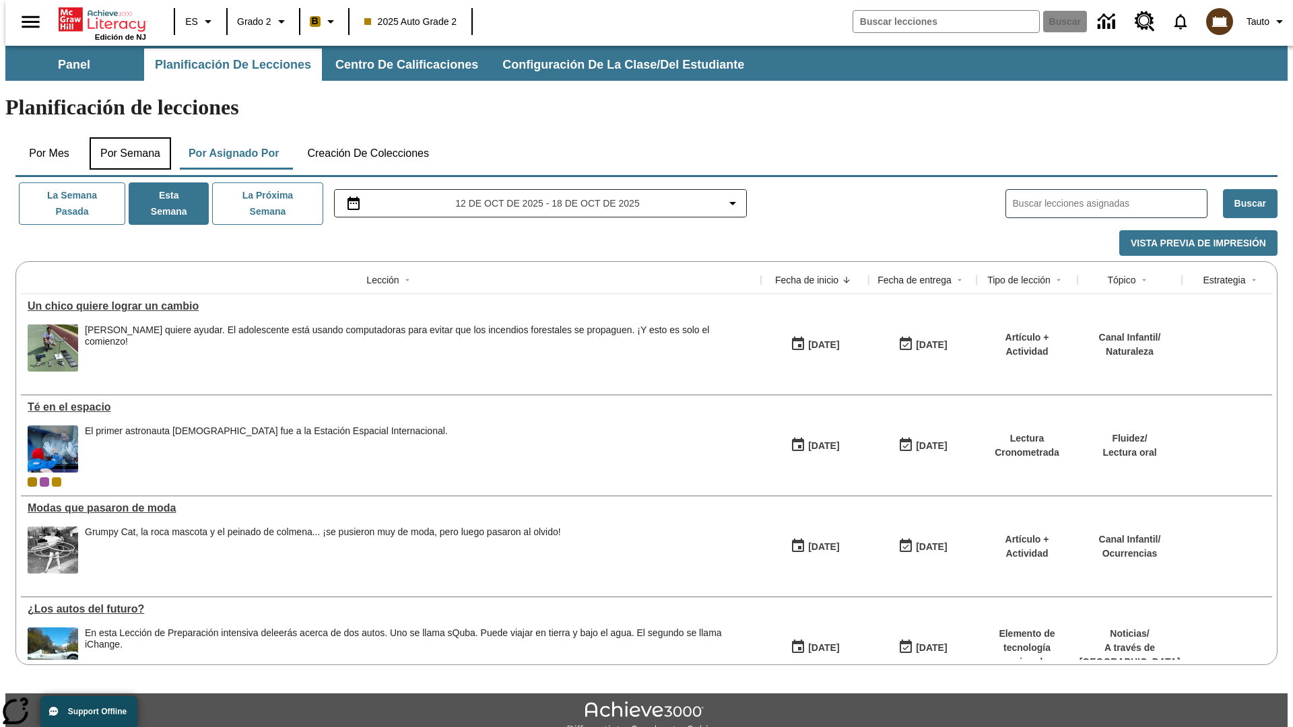 The width and height of the screenshot is (1293, 727). What do you see at coordinates (368, 154) in the screenshot?
I see `button: Creación de colecciones` at bounding box center [368, 154].